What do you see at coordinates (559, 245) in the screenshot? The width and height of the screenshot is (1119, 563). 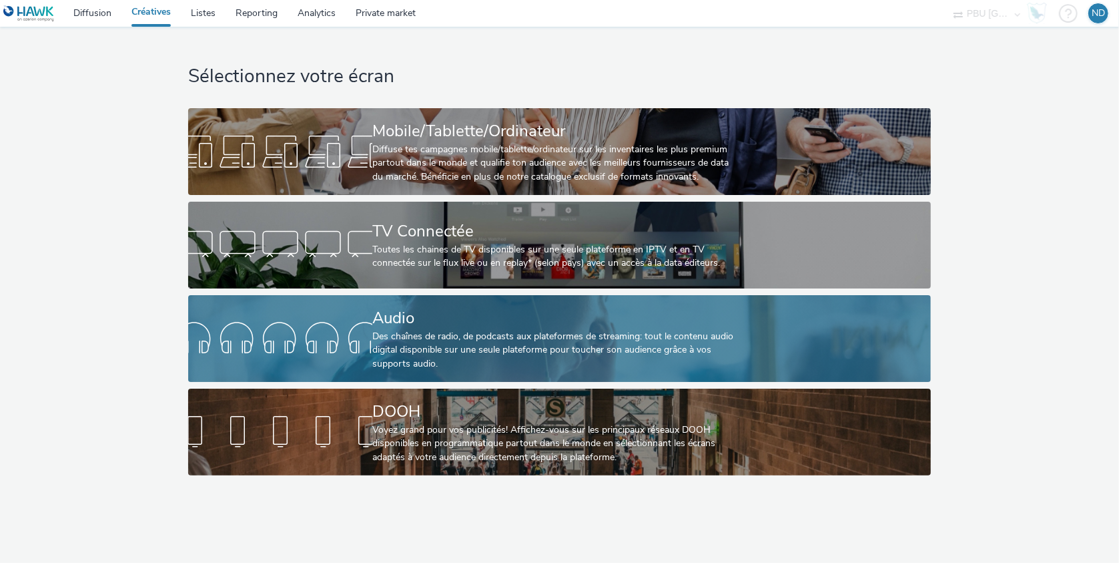 I see `a: TV ConnectéeToutes les chaines de TV disponibles sur une seule plateforme en IPTV et en TV connec...` at bounding box center [559, 245].